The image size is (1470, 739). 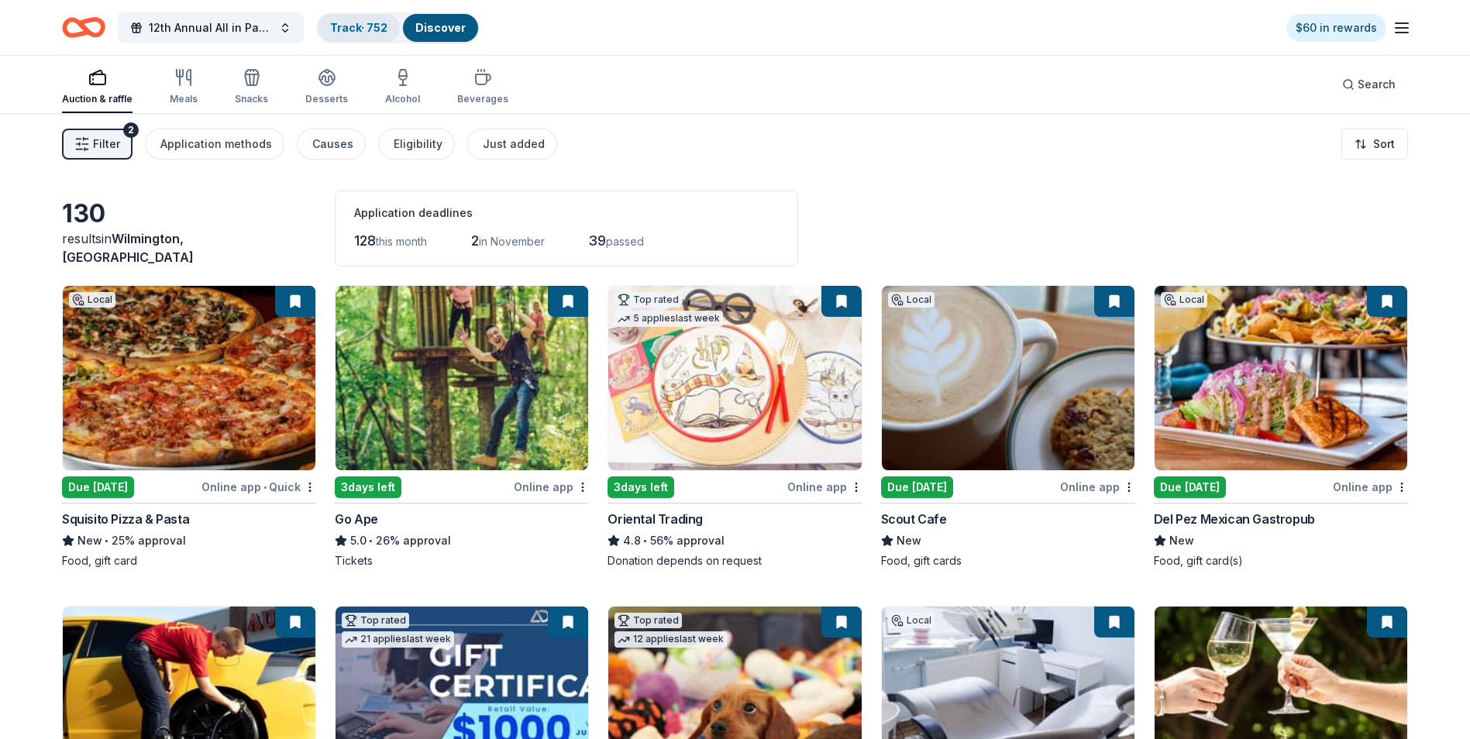 I want to click on a: Track· 752, so click(x=359, y=27).